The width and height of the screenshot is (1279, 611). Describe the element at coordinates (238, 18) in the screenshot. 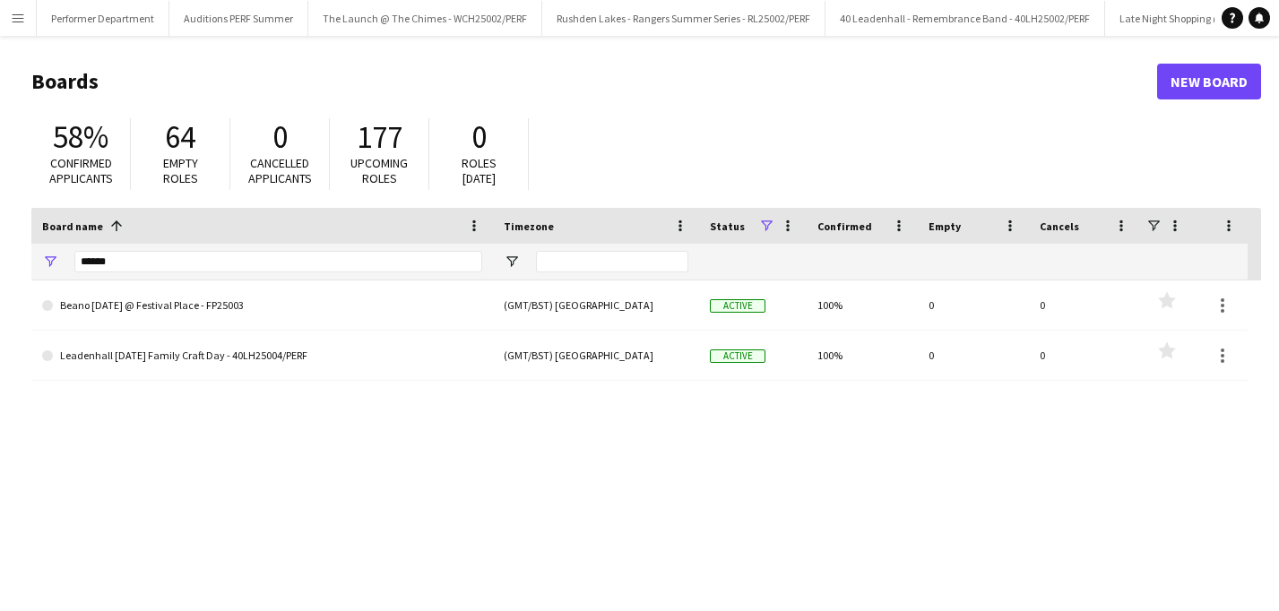

I see `button: Auditions PERF Summer` at that location.